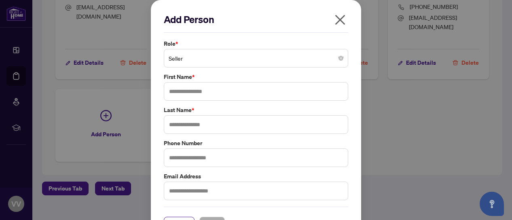 The image size is (512, 220). What do you see at coordinates (492, 204) in the screenshot?
I see `button: Open asap` at bounding box center [492, 204].